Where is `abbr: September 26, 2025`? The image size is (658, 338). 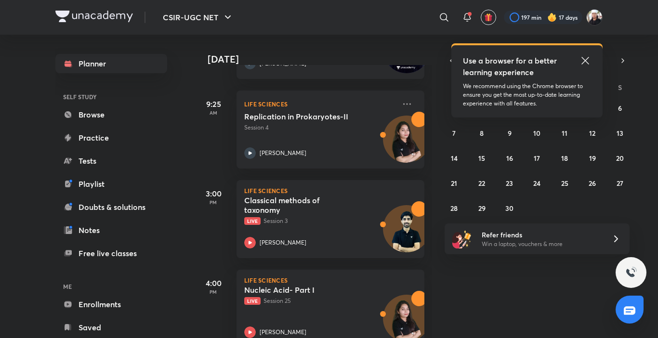 abbr: September 26, 2025 is located at coordinates (592, 183).